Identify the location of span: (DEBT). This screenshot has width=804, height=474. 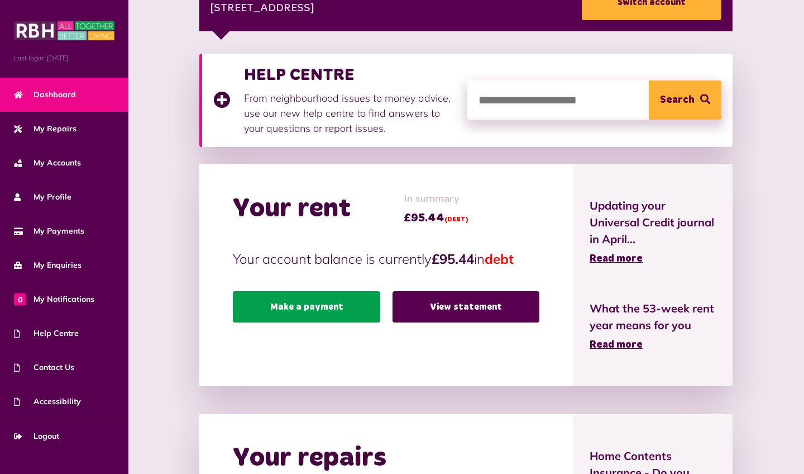
(456, 220).